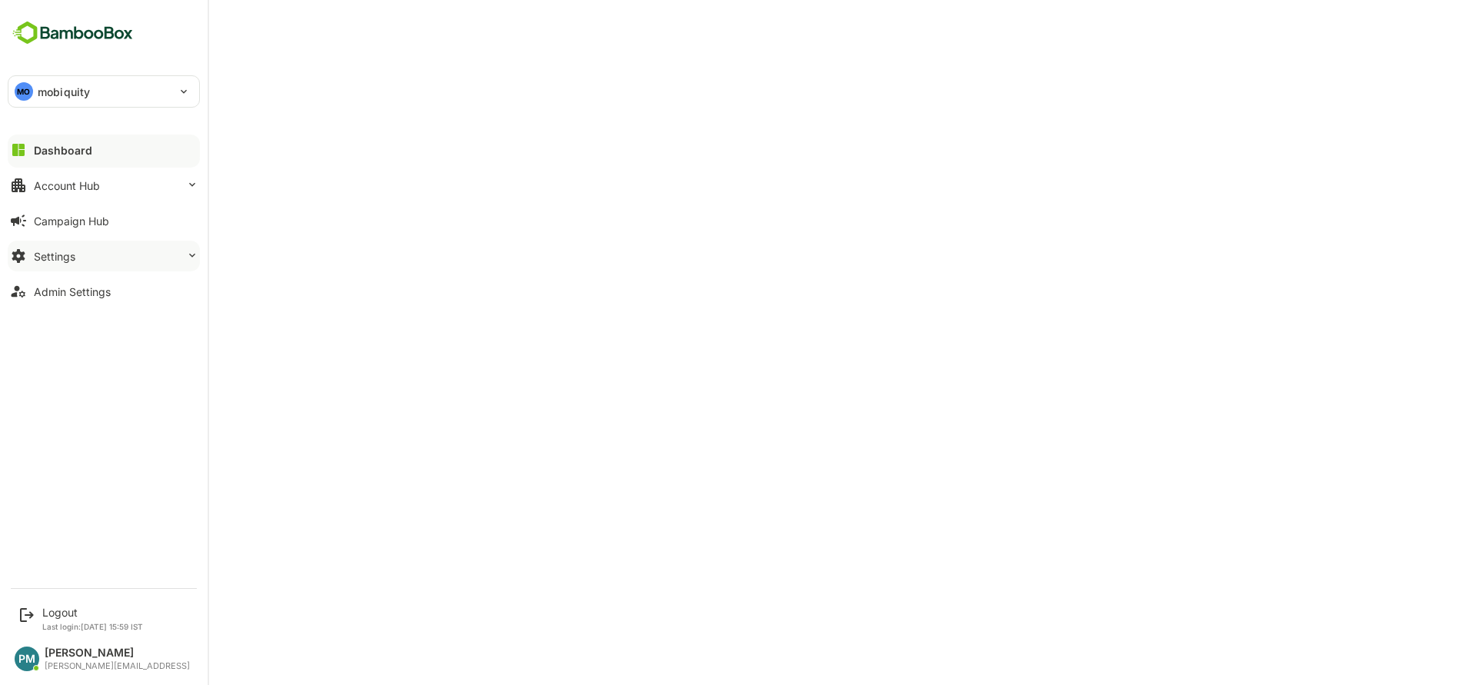 The image size is (1467, 685). What do you see at coordinates (55, 256) in the screenshot?
I see `div: Settings` at bounding box center [55, 256].